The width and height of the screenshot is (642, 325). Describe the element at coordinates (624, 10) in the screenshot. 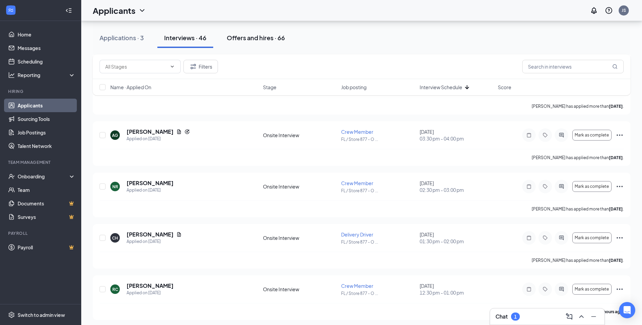

I see `div: JS` at that location.